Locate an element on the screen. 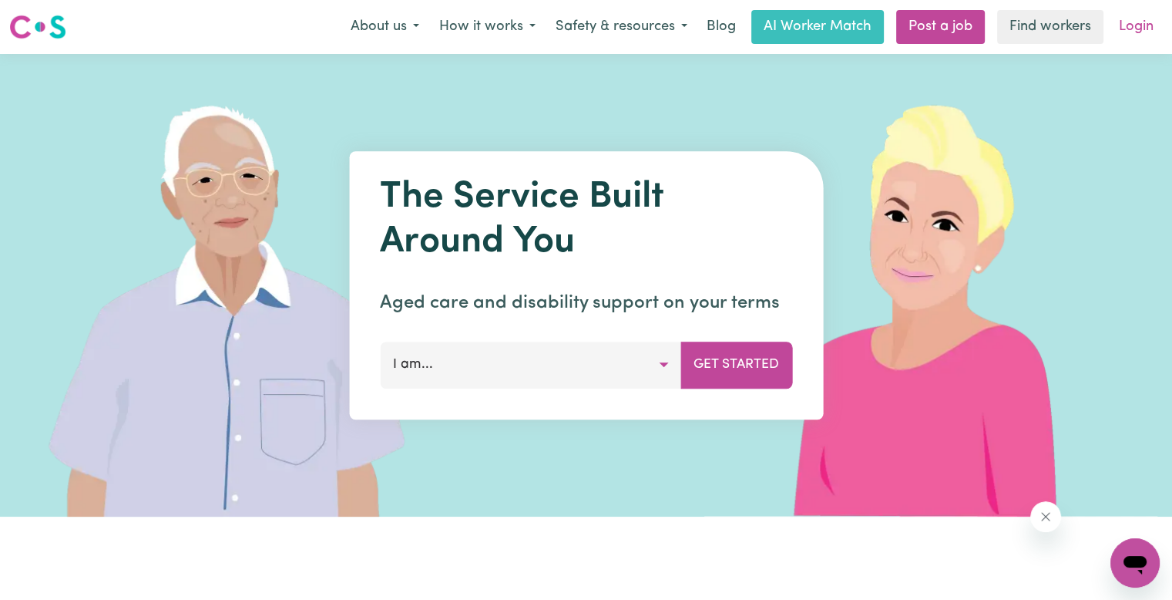  h1: The Service Built Around You is located at coordinates (586, 220).